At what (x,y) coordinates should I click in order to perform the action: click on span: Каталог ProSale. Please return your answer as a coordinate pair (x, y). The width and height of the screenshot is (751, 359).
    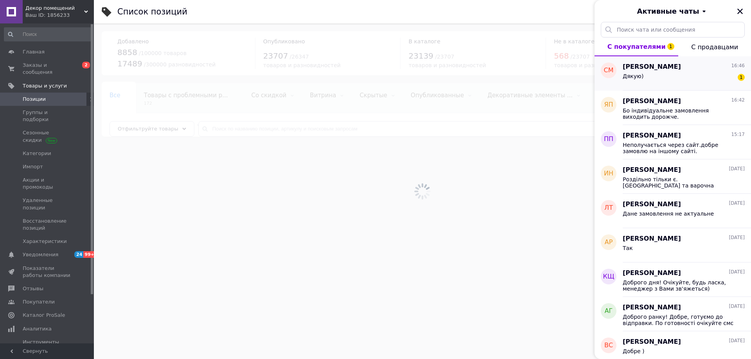
    Looking at the image, I should click on (44, 315).